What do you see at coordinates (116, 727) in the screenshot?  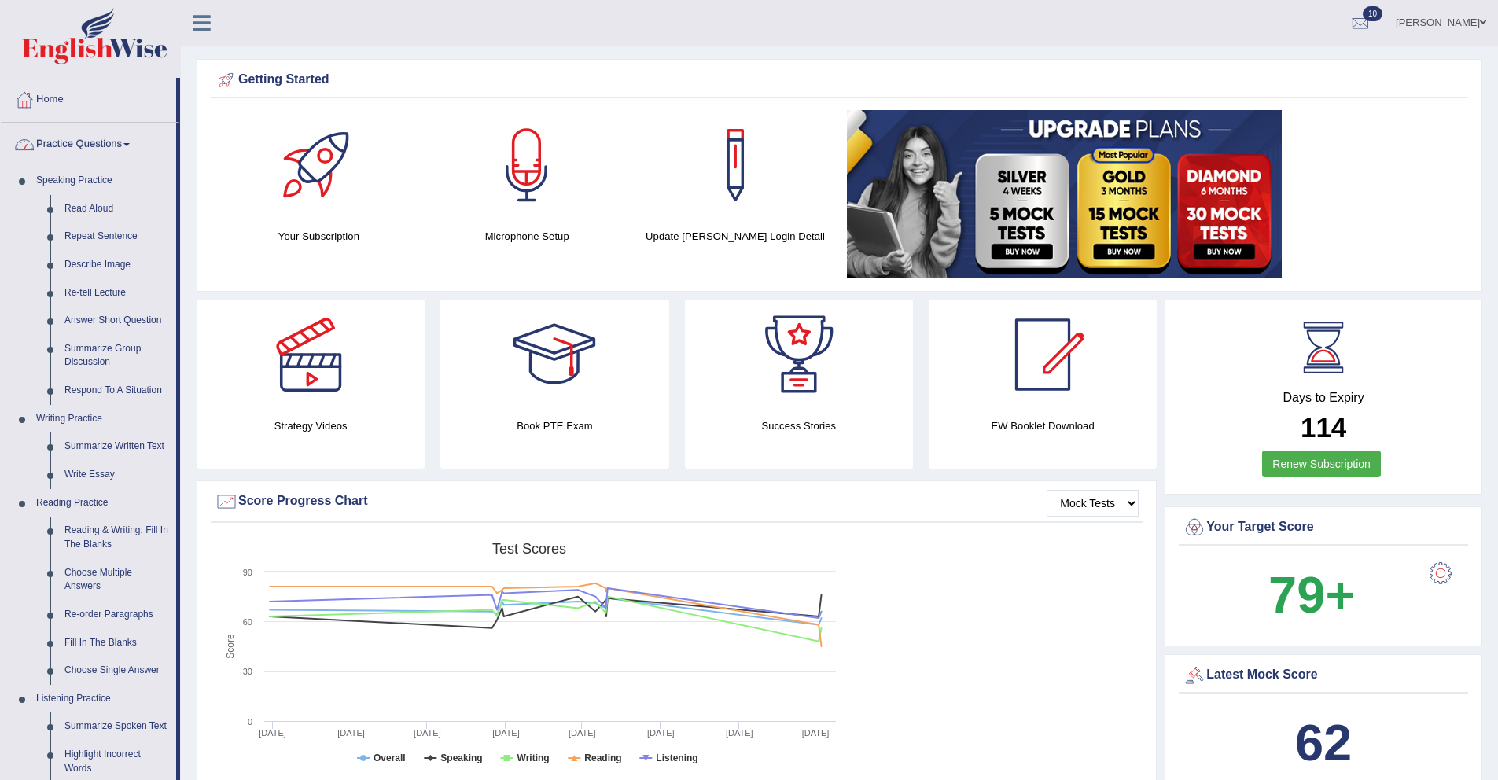 I see `a: Summarize Spoken Text` at bounding box center [116, 727].